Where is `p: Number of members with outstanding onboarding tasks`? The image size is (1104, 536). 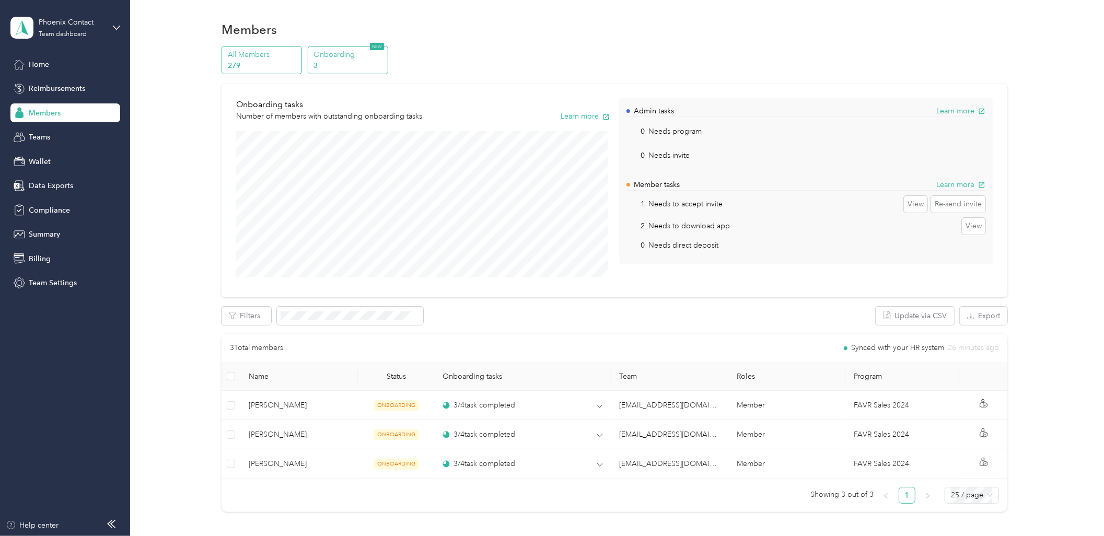 p: Number of members with outstanding onboarding tasks is located at coordinates (329, 116).